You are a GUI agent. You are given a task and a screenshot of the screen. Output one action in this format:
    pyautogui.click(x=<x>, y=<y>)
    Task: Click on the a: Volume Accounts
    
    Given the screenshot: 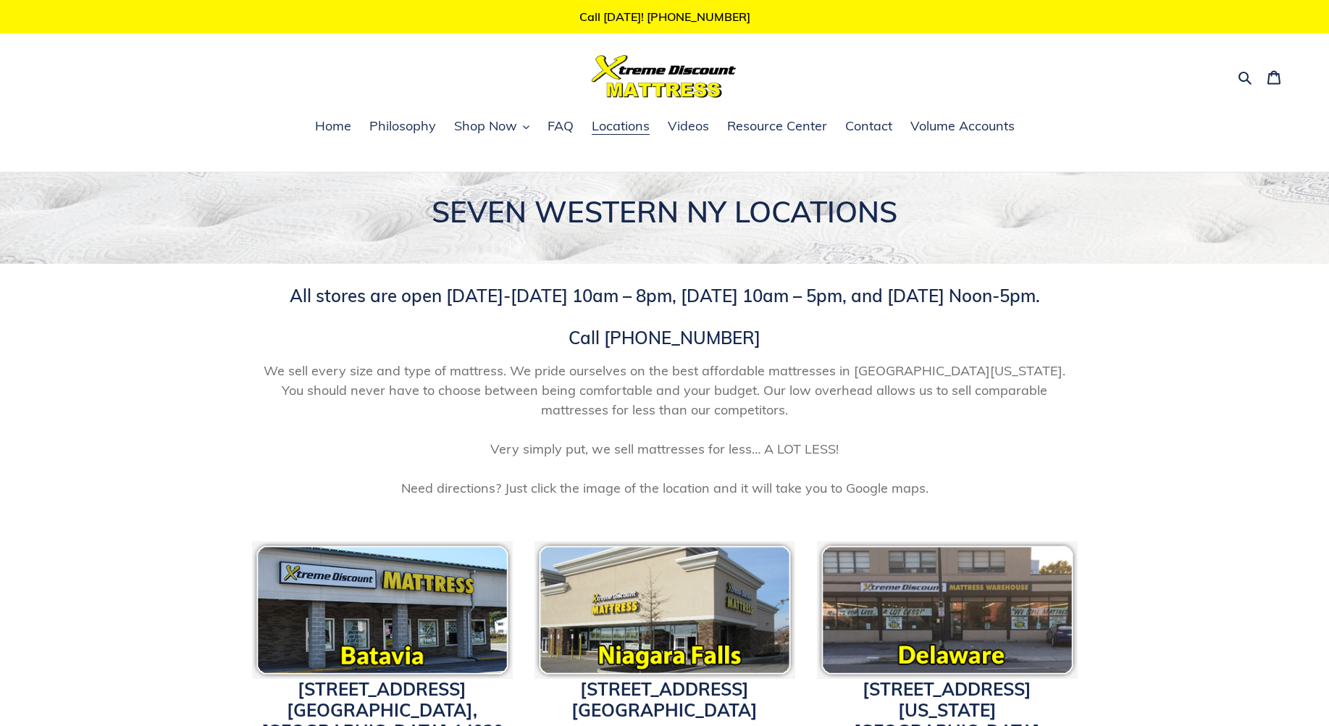 What is the action you would take?
    pyautogui.click(x=962, y=127)
    